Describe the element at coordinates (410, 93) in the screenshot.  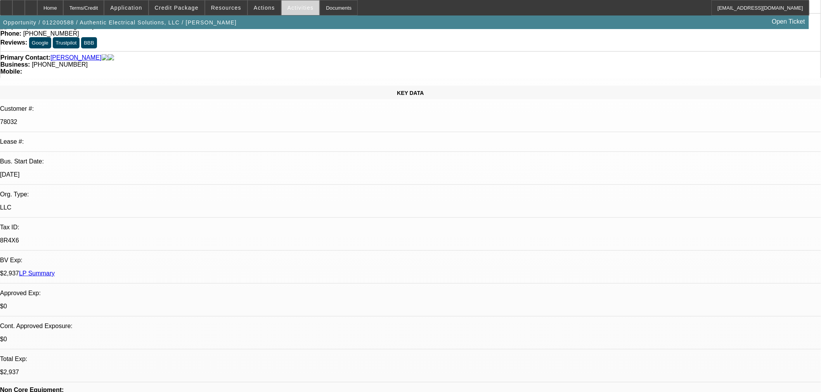
I see `span: KEY DATA` at that location.